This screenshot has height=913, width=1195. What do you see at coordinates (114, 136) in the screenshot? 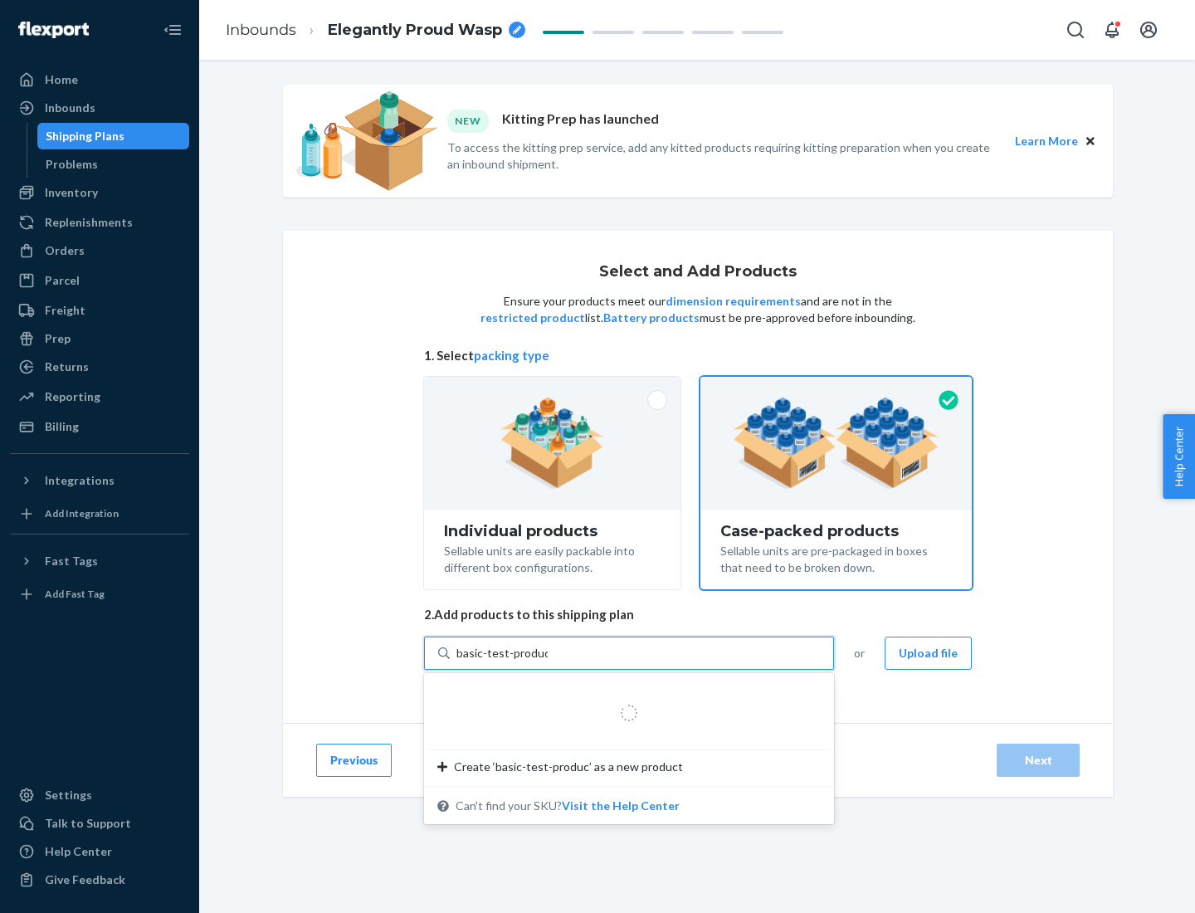
I see `a: Shipping Plans` at bounding box center [114, 136].